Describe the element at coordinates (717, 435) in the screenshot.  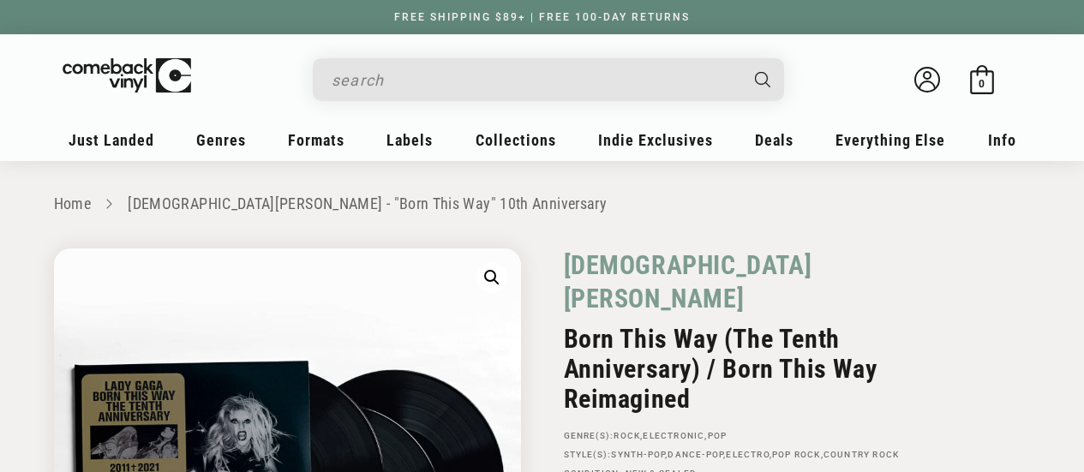
I see `a: Pop` at that location.